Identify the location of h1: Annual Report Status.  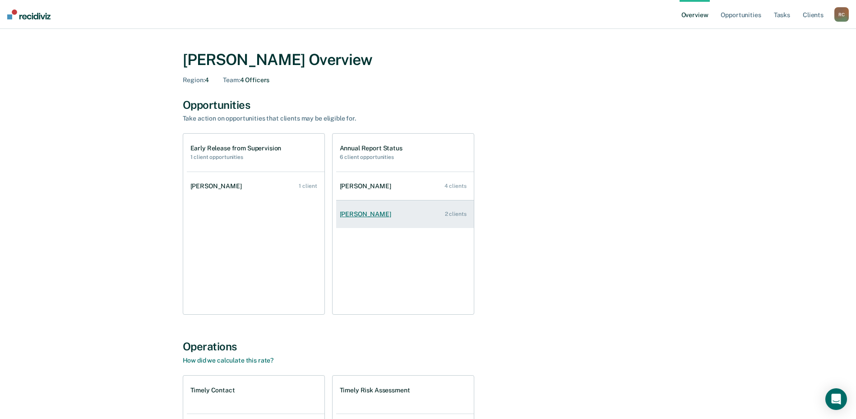
(371, 148).